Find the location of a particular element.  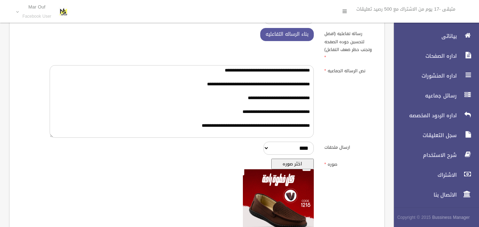

span: شرح الاستخدام is located at coordinates (423, 155).